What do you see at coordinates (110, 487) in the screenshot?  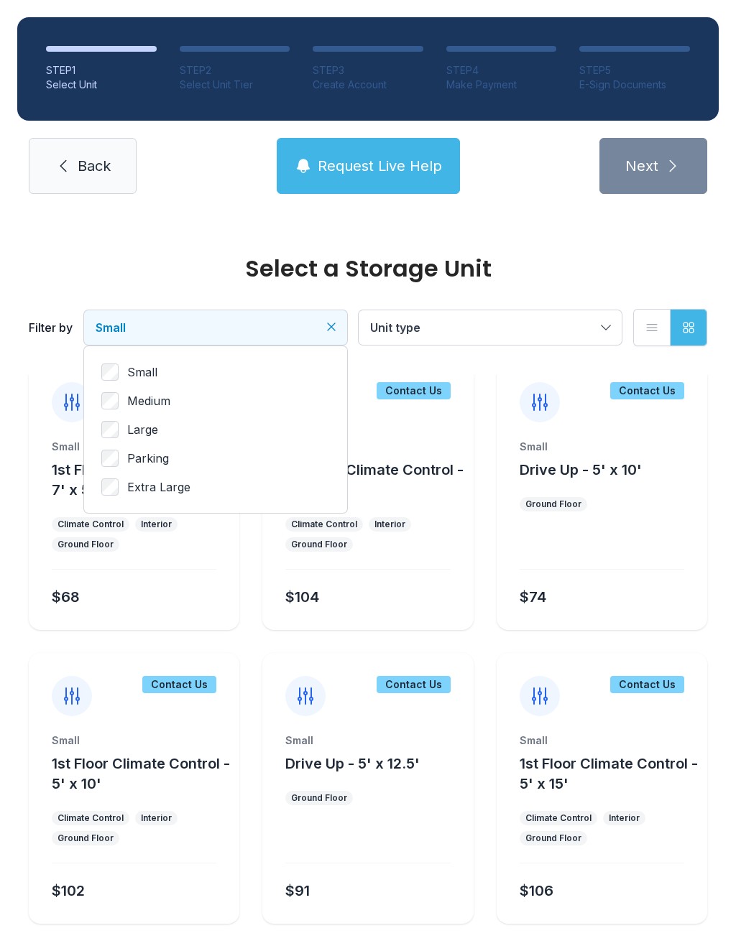 I see `input: Extra Large` at bounding box center [110, 487].